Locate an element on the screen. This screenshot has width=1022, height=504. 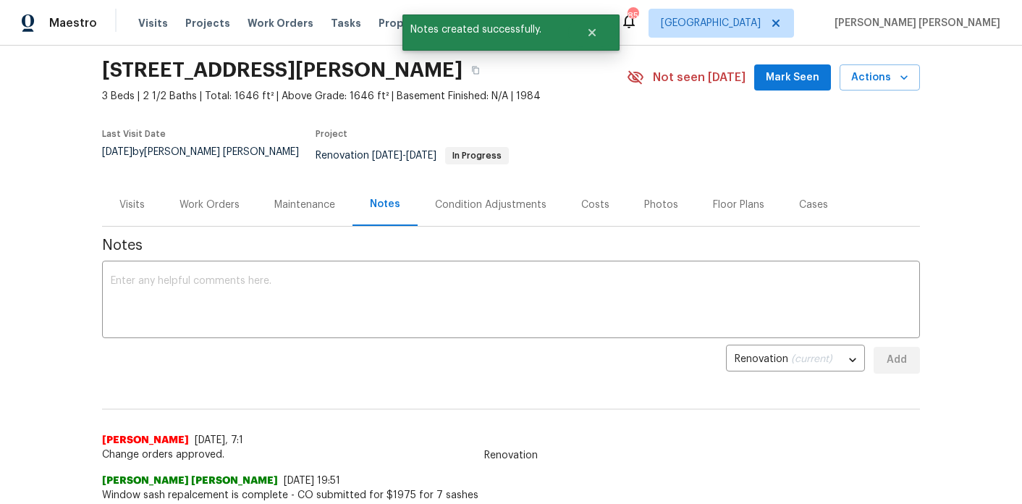
span: 3 Beds | 2 1/2 Baths | Total: 1646 ft² | Above Grade: 1646 ft² | Basement Finished: N/A | 1984 is located at coordinates (364, 96).